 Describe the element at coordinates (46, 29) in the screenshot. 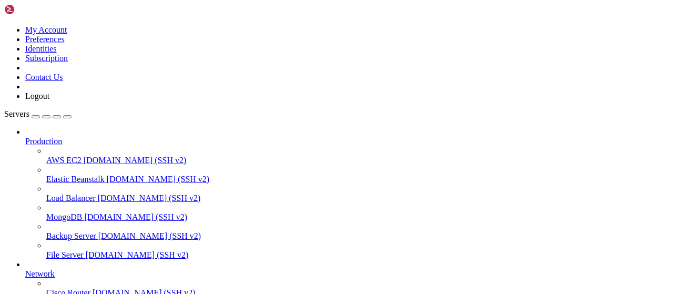

I see `a: My Account` at that location.